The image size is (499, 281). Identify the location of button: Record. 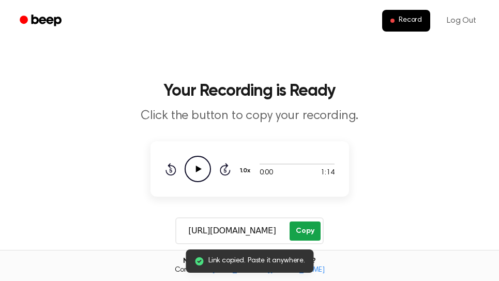
(406, 21).